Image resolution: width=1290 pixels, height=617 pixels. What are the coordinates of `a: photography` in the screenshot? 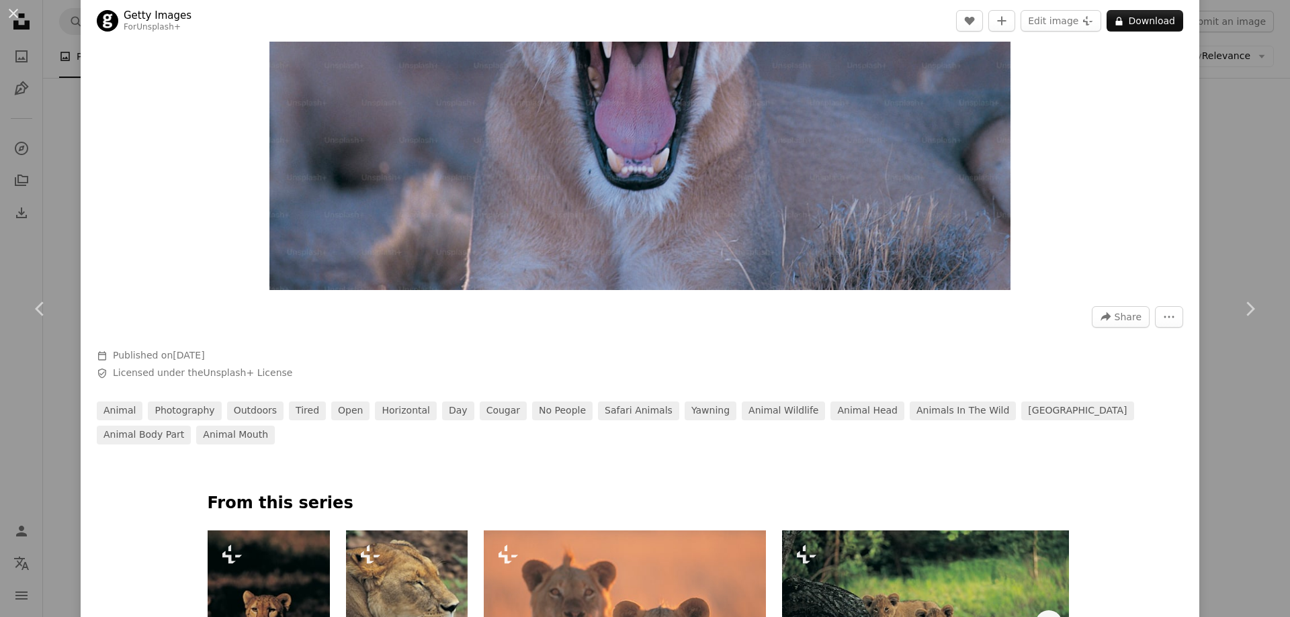 It's located at (184, 411).